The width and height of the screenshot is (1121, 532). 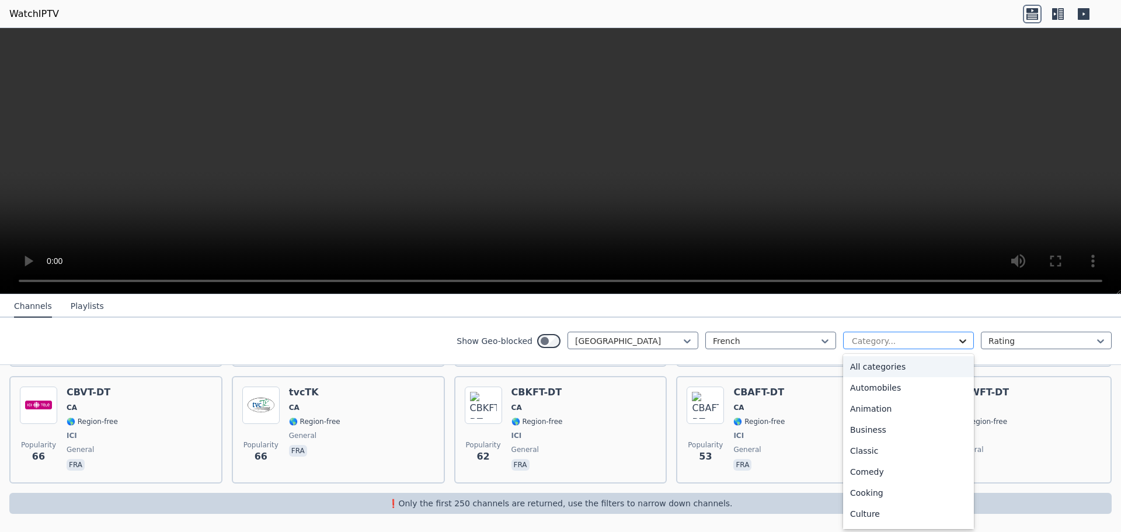 What do you see at coordinates (908, 451) in the screenshot?
I see `div: Classic` at bounding box center [908, 451].